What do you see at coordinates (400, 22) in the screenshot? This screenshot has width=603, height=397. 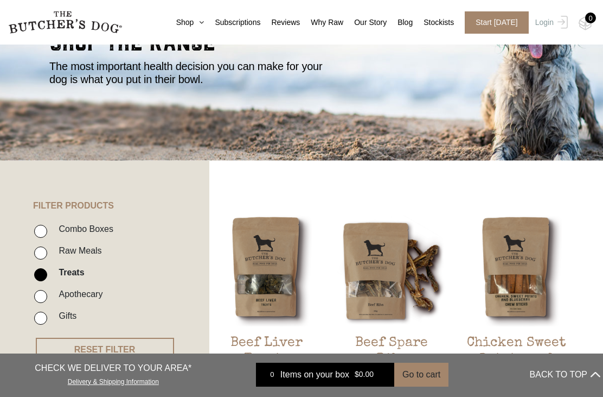 I see `a: Blog` at bounding box center [400, 22].